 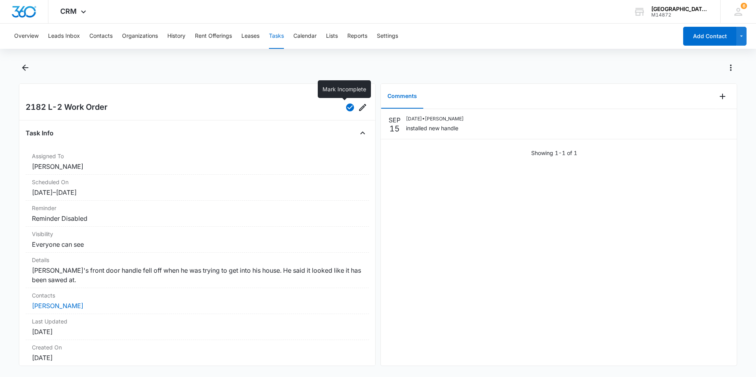 I want to click on button: History, so click(x=176, y=36).